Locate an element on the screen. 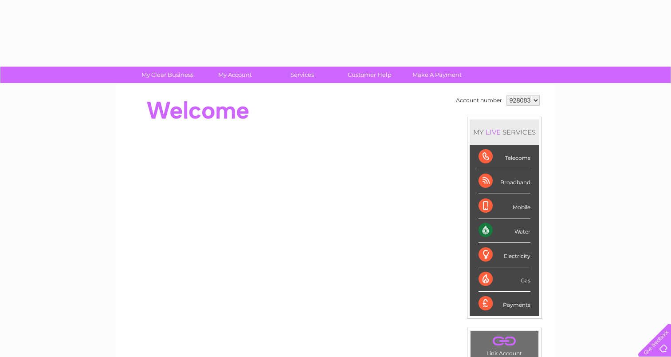 The height and width of the screenshot is (357, 671). a: Customer Help is located at coordinates (369, 75).